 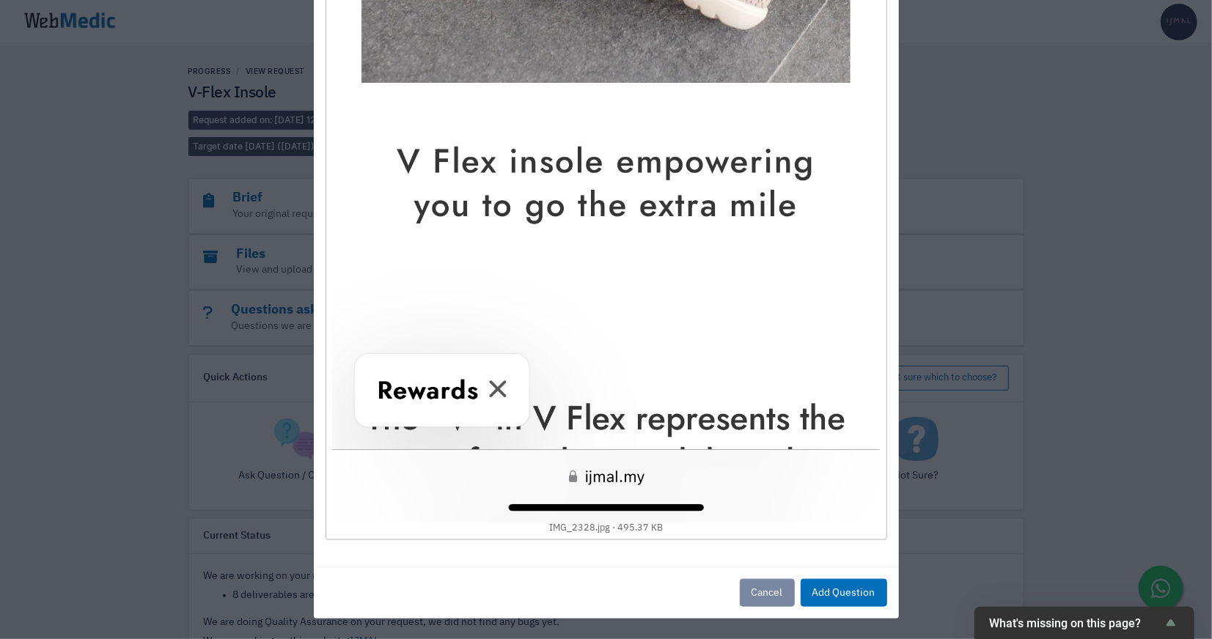 I want to click on button: Cancel, so click(x=767, y=593).